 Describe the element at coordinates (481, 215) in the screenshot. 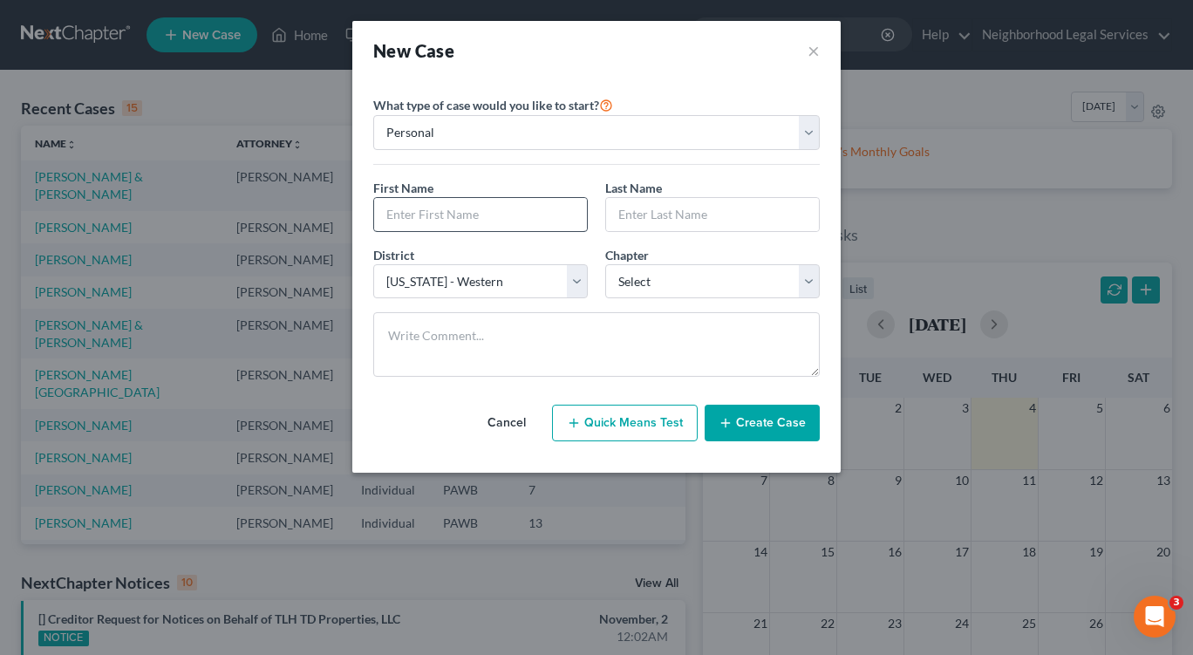

I see `input: Enter First Name` at that location.